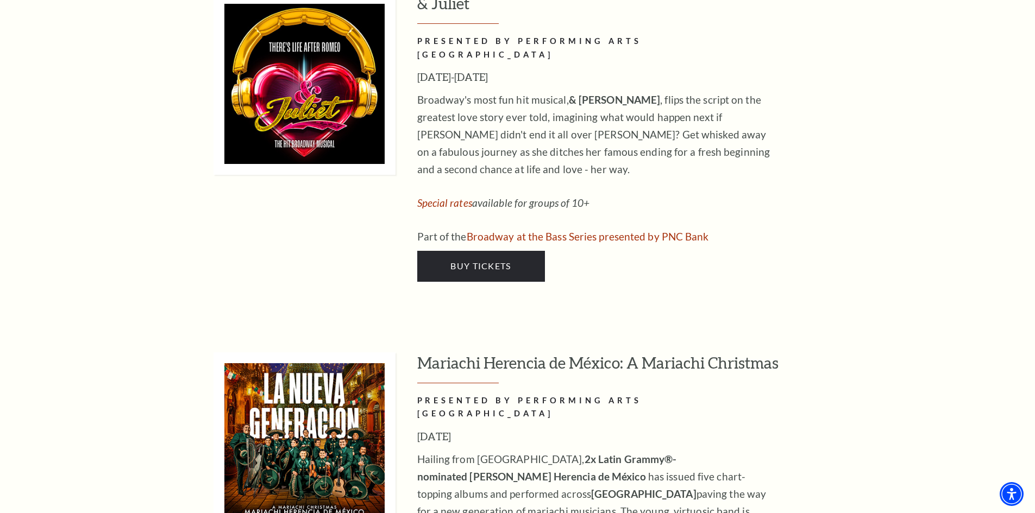  What do you see at coordinates (635, 368) in the screenshot?
I see `h3: Mariachi Herencia de México: A Mariachi Christmas` at bounding box center [635, 368].